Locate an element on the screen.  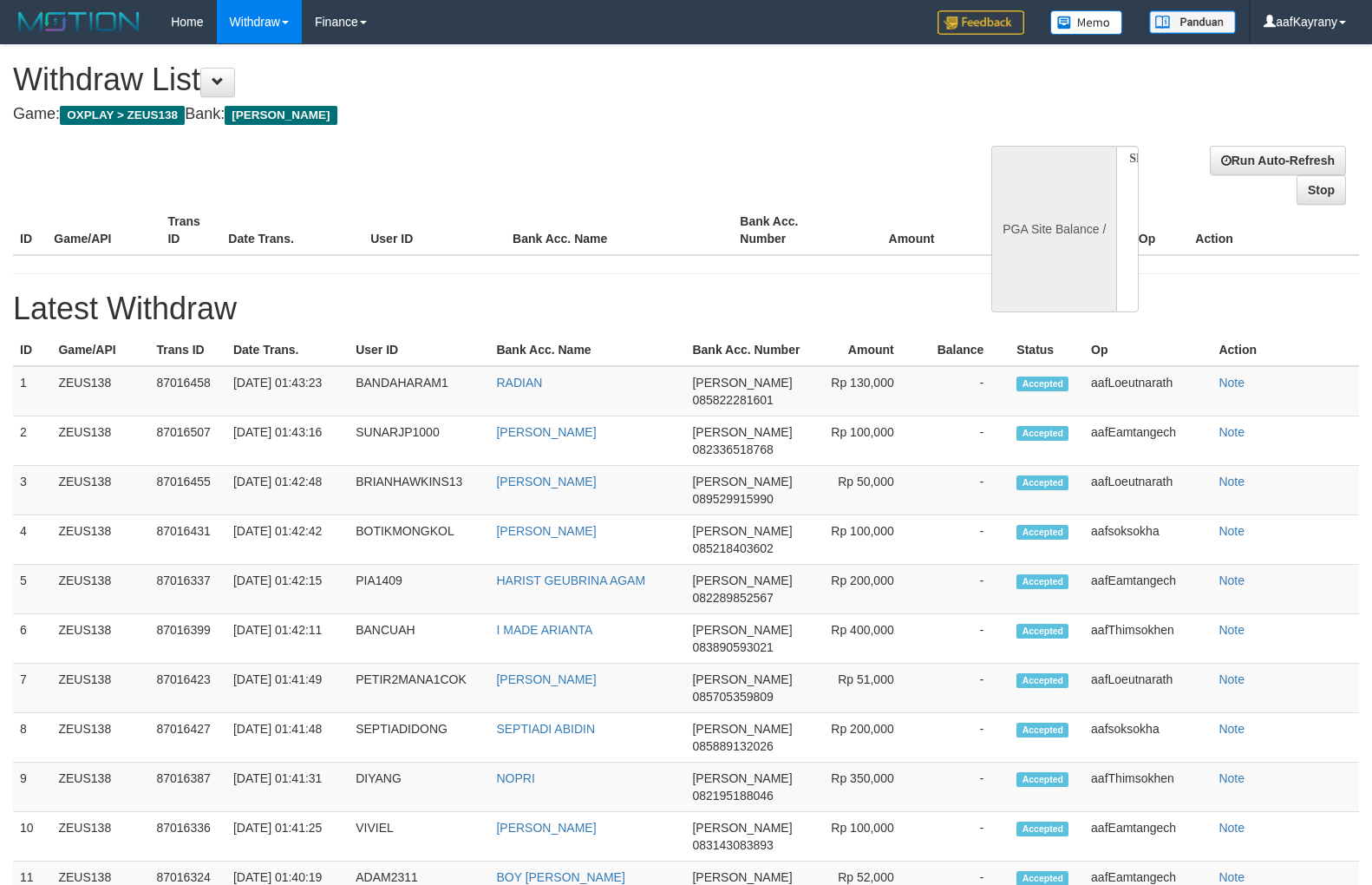
td: BRIANHAWKINS13 is located at coordinates (419, 490).